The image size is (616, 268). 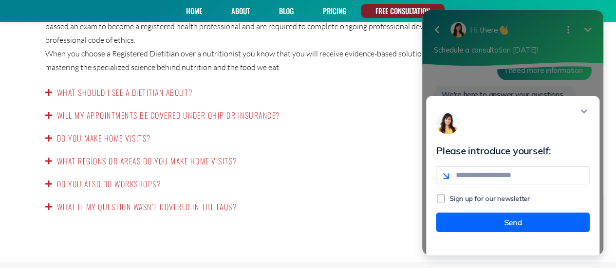 What do you see at coordinates (174, 112) in the screenshot?
I see `button: Close modal` at bounding box center [174, 112].